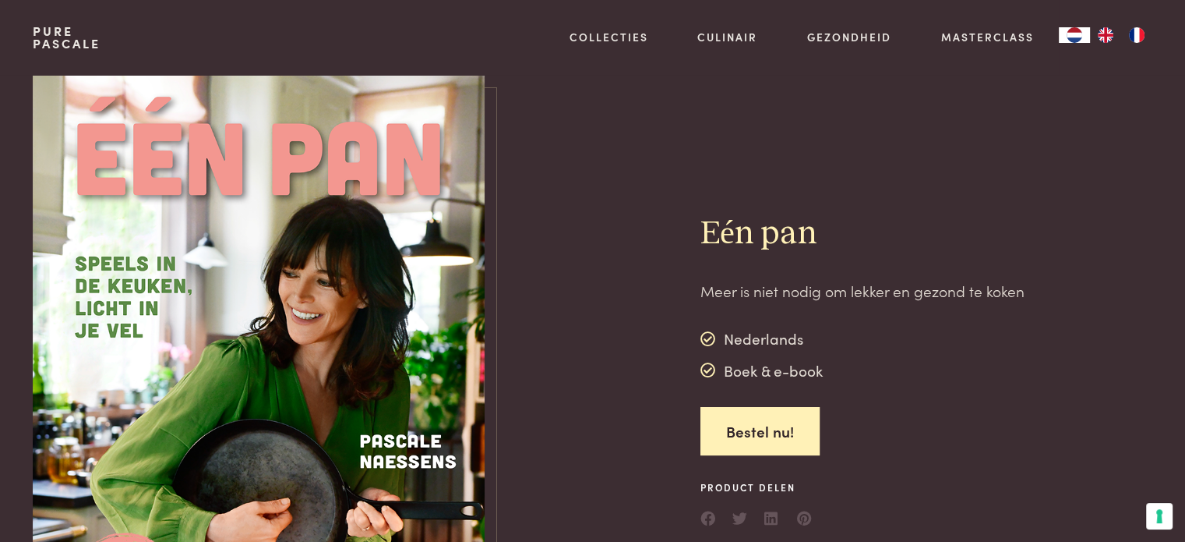  Describe the element at coordinates (1075, 35) in the screenshot. I see `div: Language` at that location.